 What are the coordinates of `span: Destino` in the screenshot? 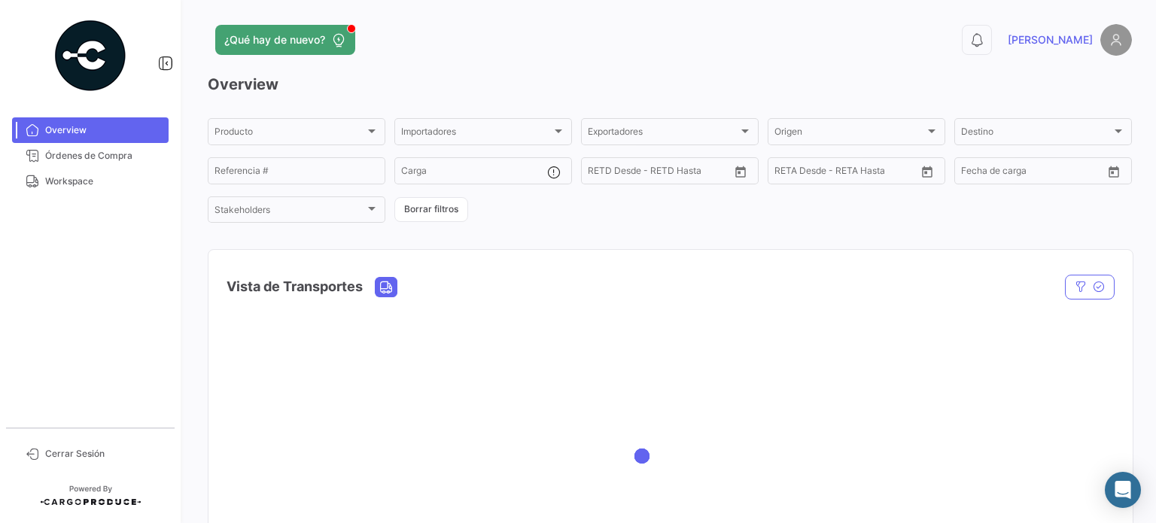 It's located at (1037, 134).